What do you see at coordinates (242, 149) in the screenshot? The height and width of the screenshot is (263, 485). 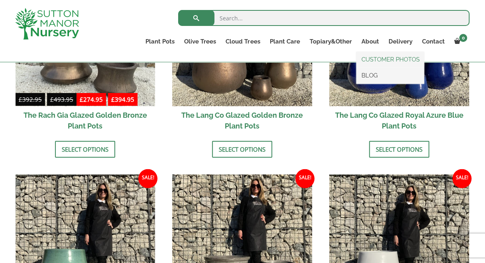 I see `a: Select options for “The Lang Co Glazed Golden Bronze Plant Pots”` at bounding box center [242, 149].